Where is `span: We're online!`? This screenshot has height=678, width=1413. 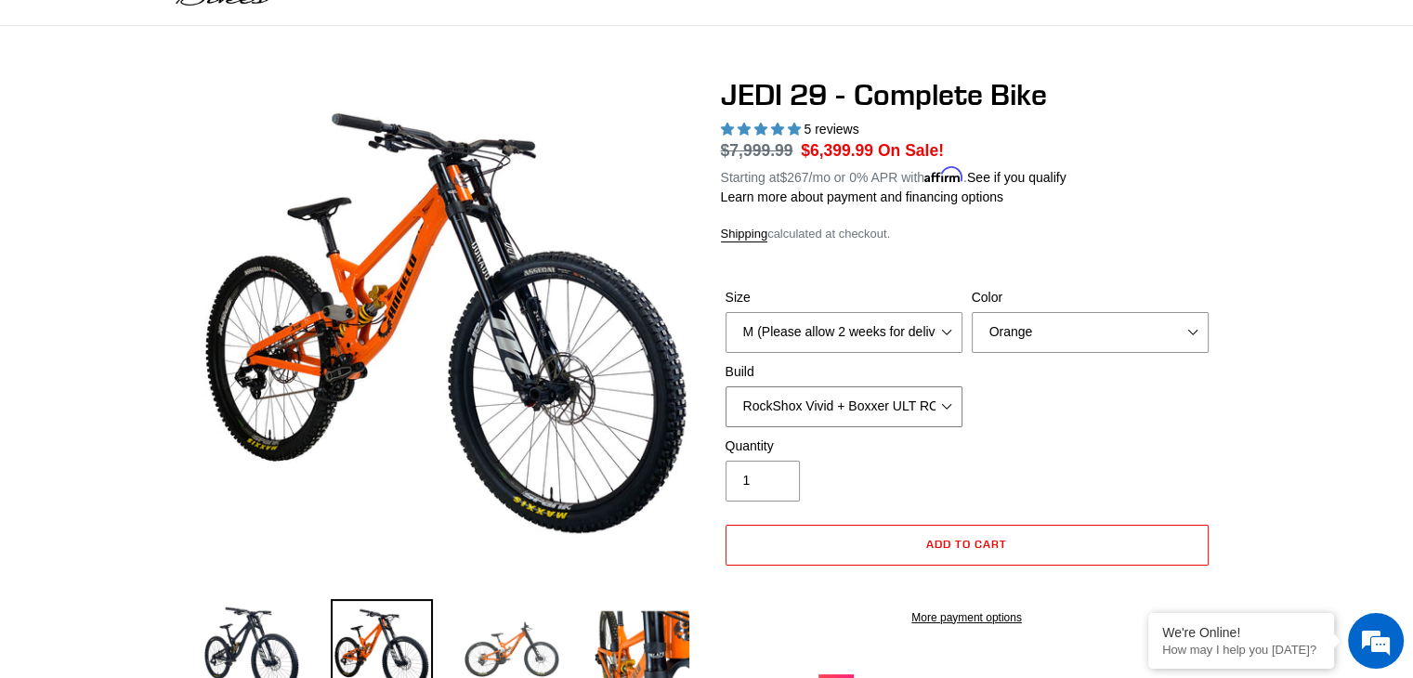
span: We're online! is located at coordinates (182, 308).